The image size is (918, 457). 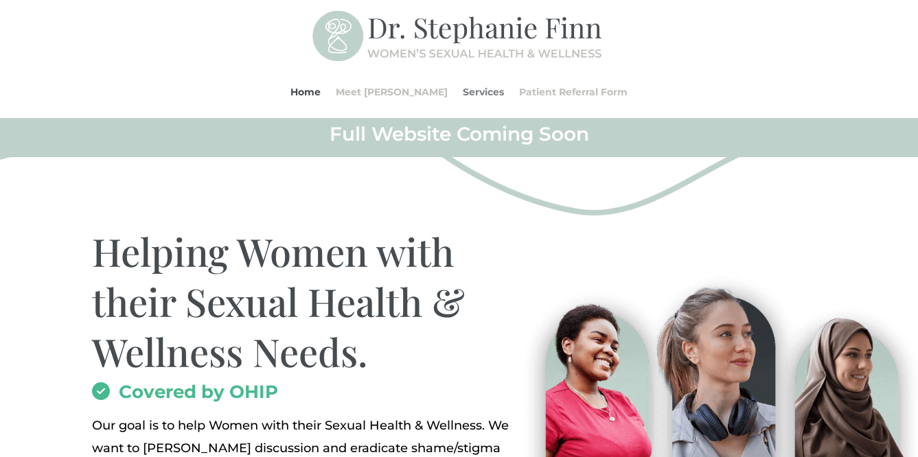 I want to click on h2: Covered by OHIP, so click(x=308, y=395).